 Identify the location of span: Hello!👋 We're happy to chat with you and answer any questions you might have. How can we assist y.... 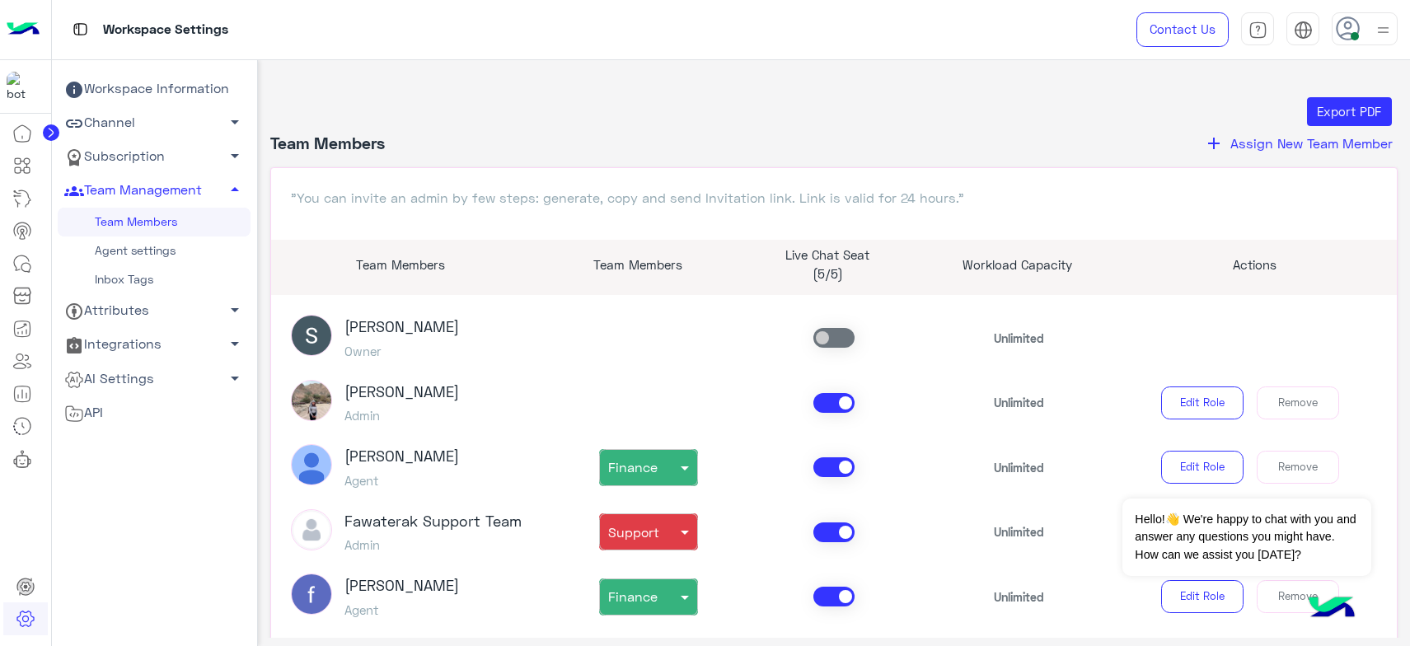
(1246, 537).